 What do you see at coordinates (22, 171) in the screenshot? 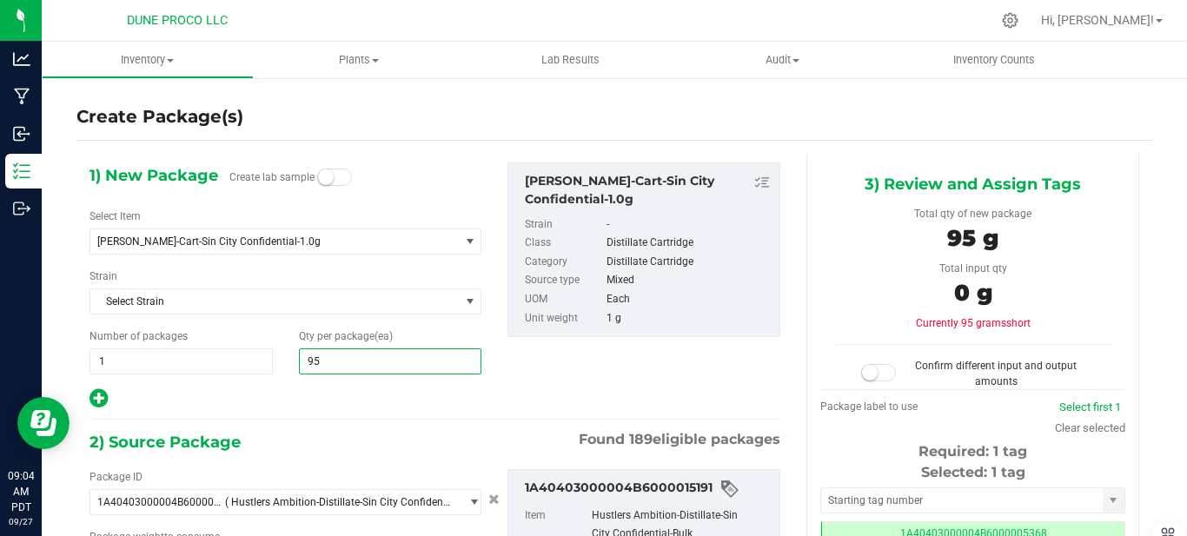
I see `inline-svg: Inventory` at bounding box center [22, 171].